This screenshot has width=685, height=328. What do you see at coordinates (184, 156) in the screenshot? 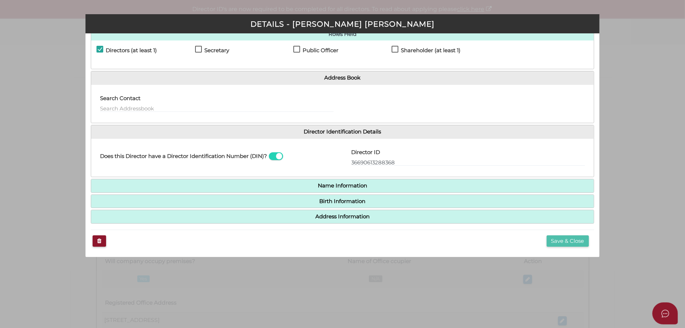
I see `h4: Does this Director have a Director Identification Number (DIN)?` at bounding box center [184, 156].